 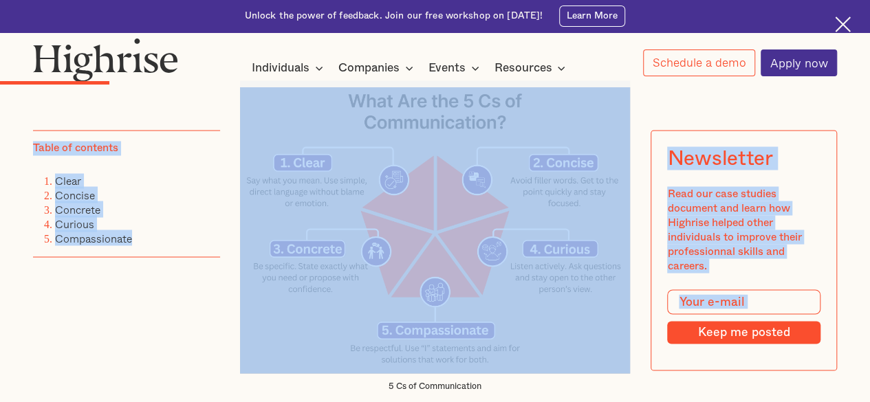 What do you see at coordinates (68, 181) in the screenshot?
I see `a: Clear` at bounding box center [68, 181].